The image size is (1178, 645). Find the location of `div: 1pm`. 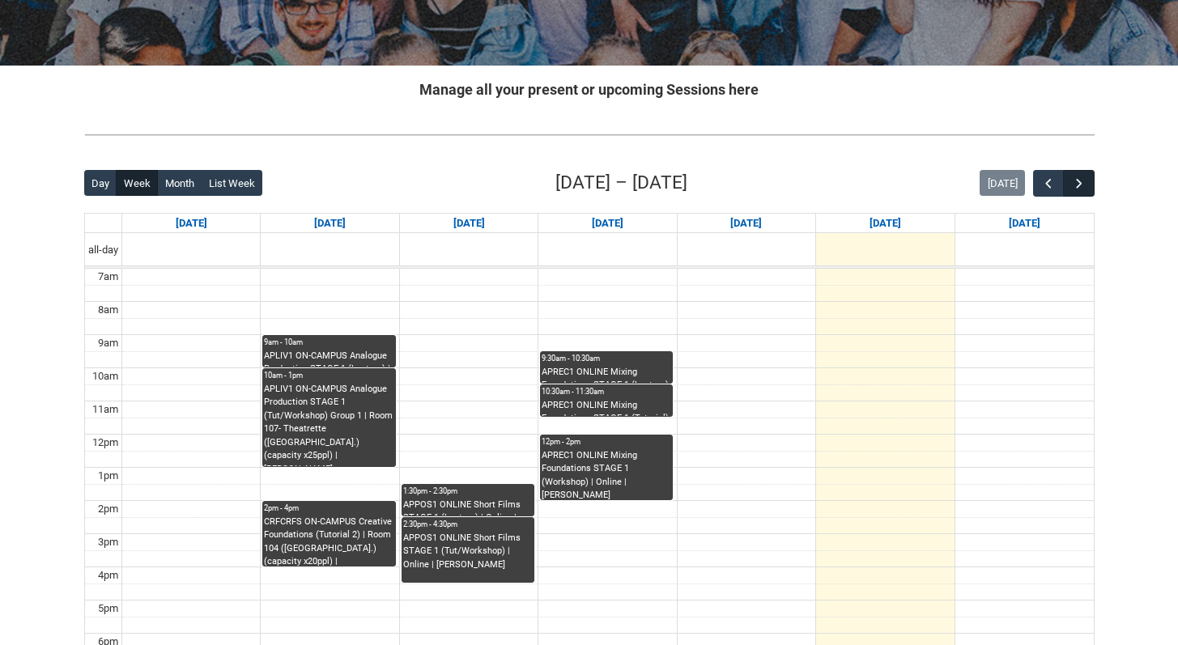

div: 1pm is located at coordinates (108, 476).